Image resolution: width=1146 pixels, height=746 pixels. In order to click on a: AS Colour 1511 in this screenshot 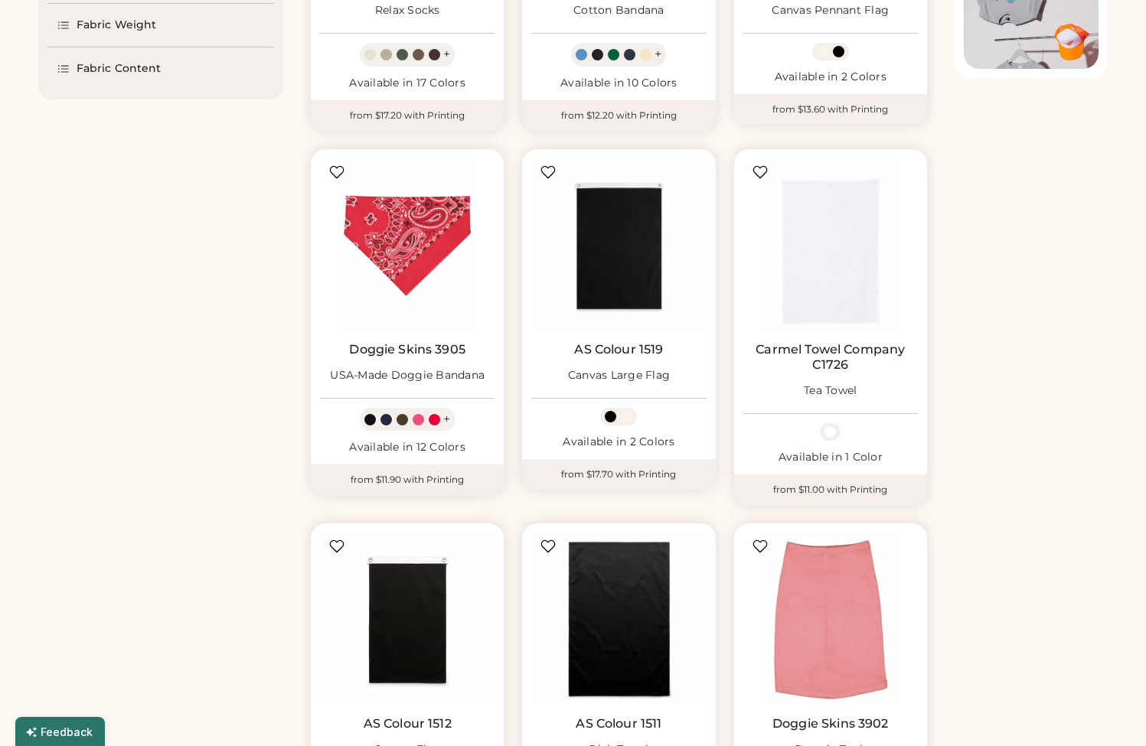, I will do `click(618, 724)`.